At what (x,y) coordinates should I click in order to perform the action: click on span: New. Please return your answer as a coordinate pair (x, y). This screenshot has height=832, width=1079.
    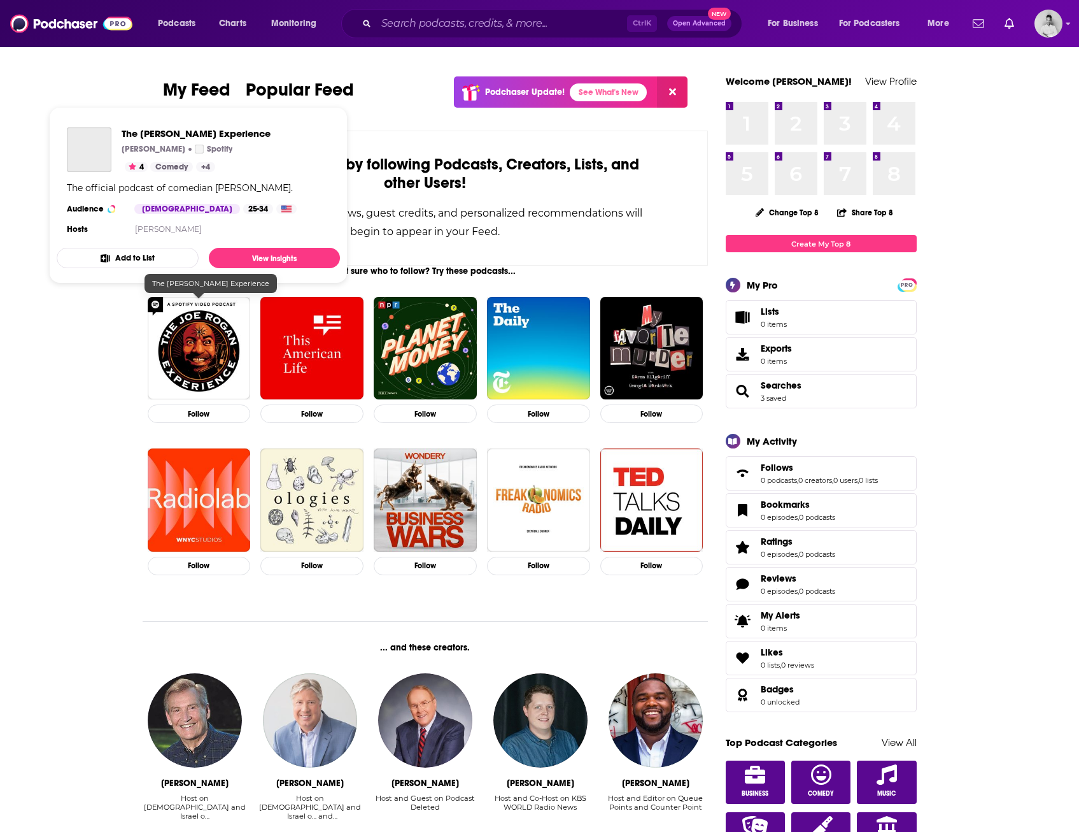
    Looking at the image, I should click on (720, 13).